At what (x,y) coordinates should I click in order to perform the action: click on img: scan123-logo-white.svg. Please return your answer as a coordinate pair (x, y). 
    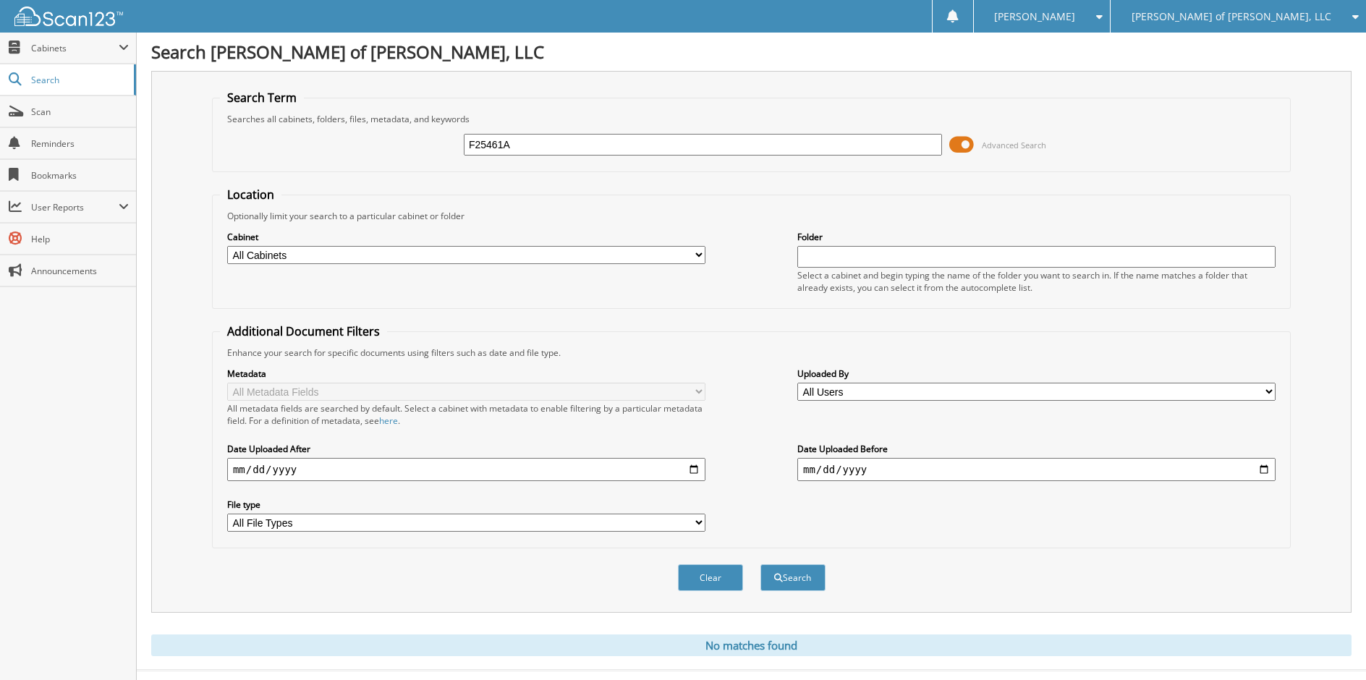
    Looking at the image, I should click on (69, 16).